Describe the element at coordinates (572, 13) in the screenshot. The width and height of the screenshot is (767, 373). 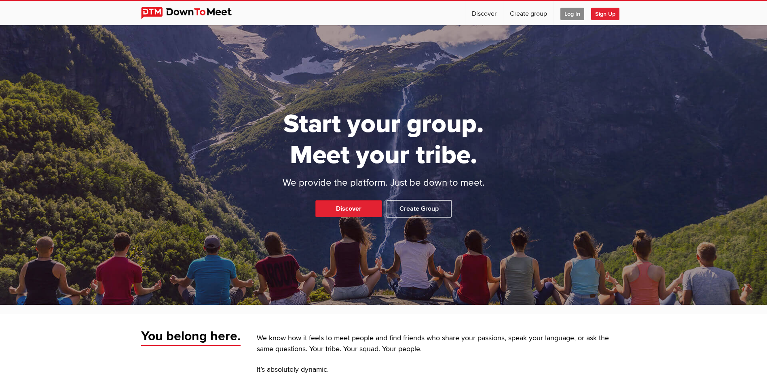
I see `a: Log In` at that location.